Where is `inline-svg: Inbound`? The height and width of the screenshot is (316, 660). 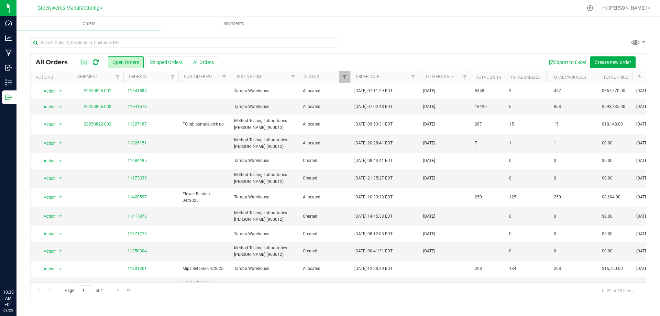 inline-svg: Inbound is located at coordinates (9, 68).